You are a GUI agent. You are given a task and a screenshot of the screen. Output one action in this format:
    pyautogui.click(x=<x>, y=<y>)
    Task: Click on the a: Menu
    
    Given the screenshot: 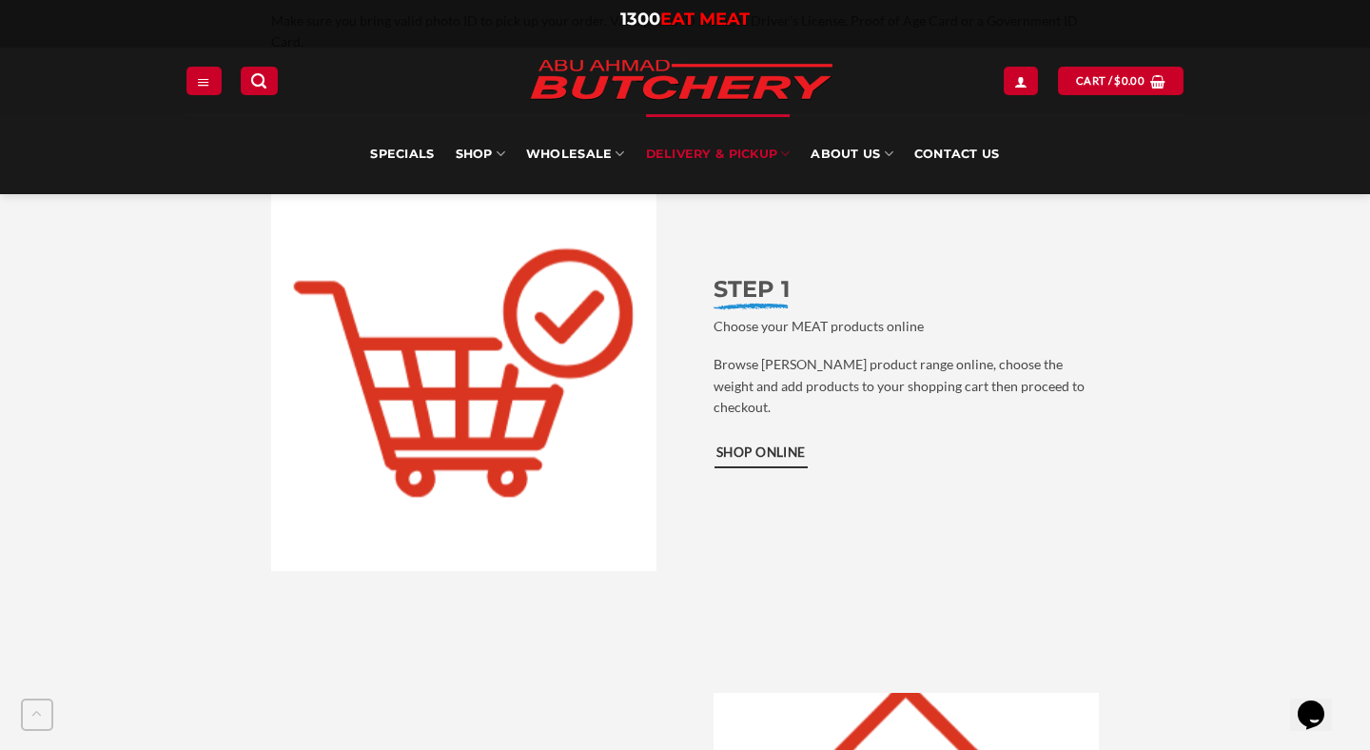 What is the action you would take?
    pyautogui.click(x=204, y=80)
    